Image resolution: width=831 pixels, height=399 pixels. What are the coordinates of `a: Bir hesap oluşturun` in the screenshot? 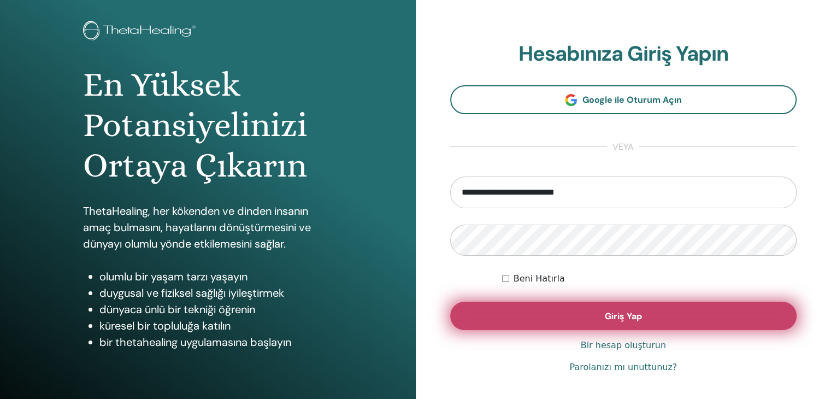 It's located at (623, 345).